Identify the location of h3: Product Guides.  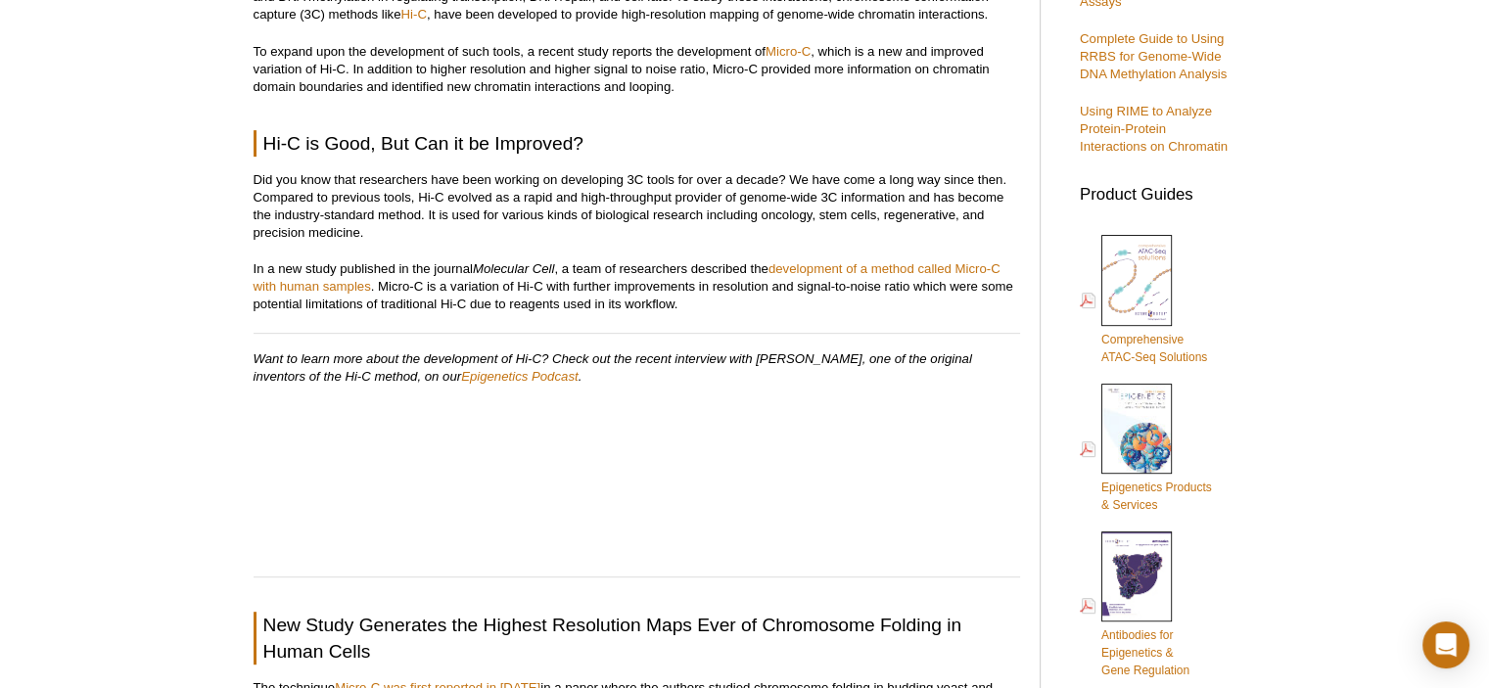
(1158, 189).